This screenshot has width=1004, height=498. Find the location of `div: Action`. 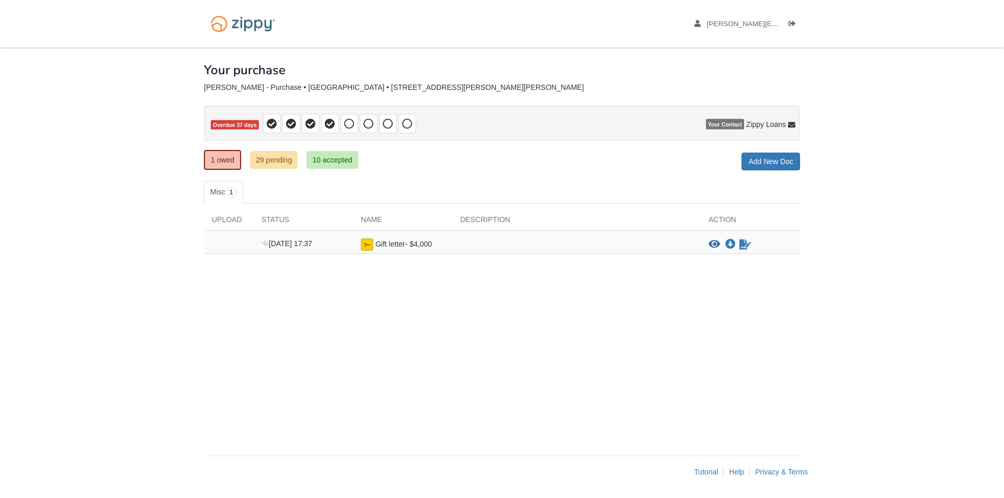

div: Action is located at coordinates (750, 222).